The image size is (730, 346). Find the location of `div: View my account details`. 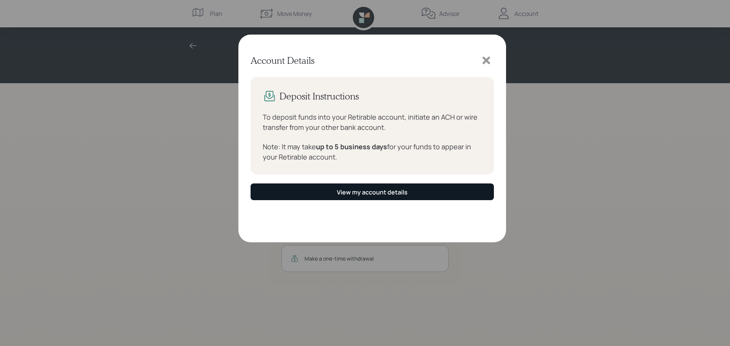

div: View my account details is located at coordinates (372, 192).